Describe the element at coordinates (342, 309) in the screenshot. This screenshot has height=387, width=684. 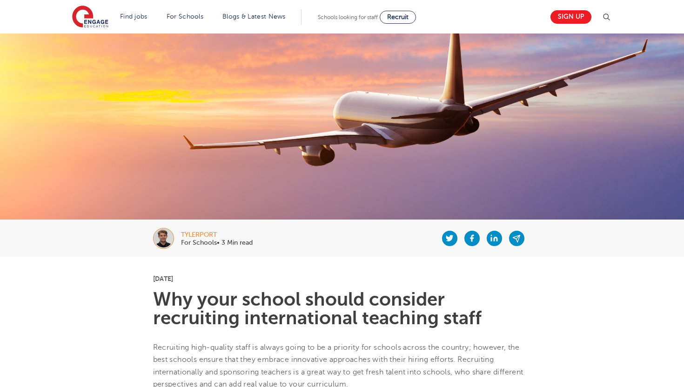
I see `h1: Why your school should consider recruiting international teaching staff` at that location.